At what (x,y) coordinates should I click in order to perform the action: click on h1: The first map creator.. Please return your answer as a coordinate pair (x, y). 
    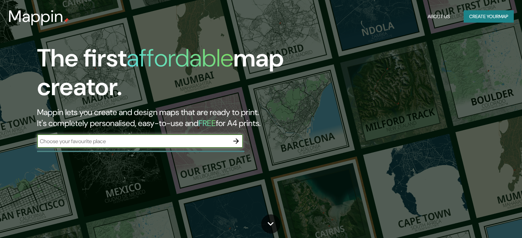
    Looking at the image, I should click on (167, 75).